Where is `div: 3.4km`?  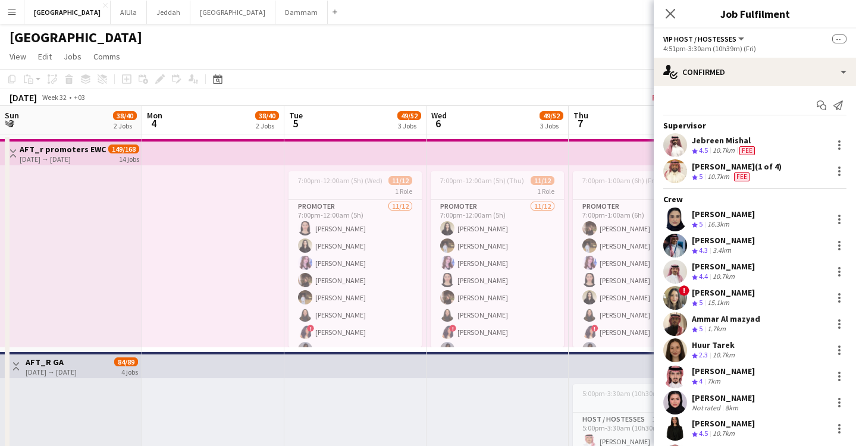 div: 3.4km is located at coordinates (721, 250).